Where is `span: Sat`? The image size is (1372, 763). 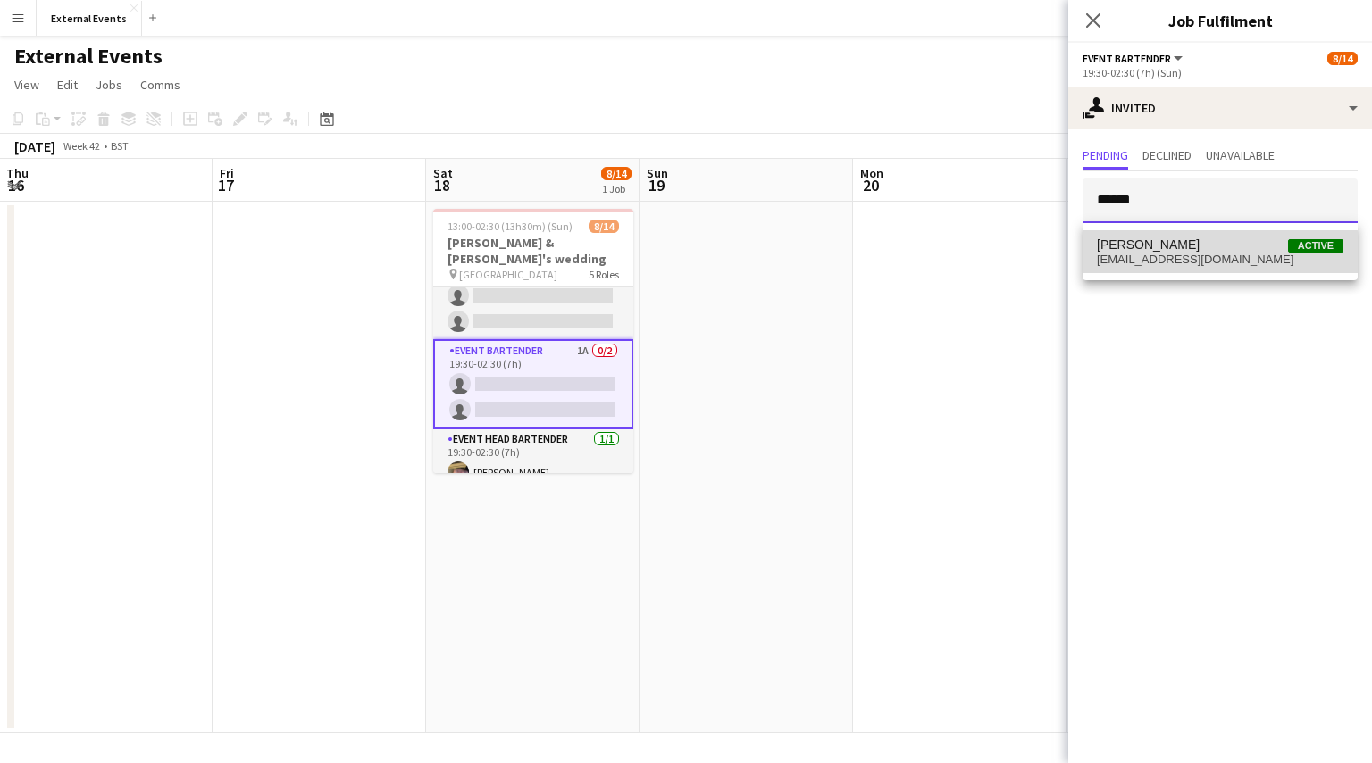 span: Sat is located at coordinates (443, 173).